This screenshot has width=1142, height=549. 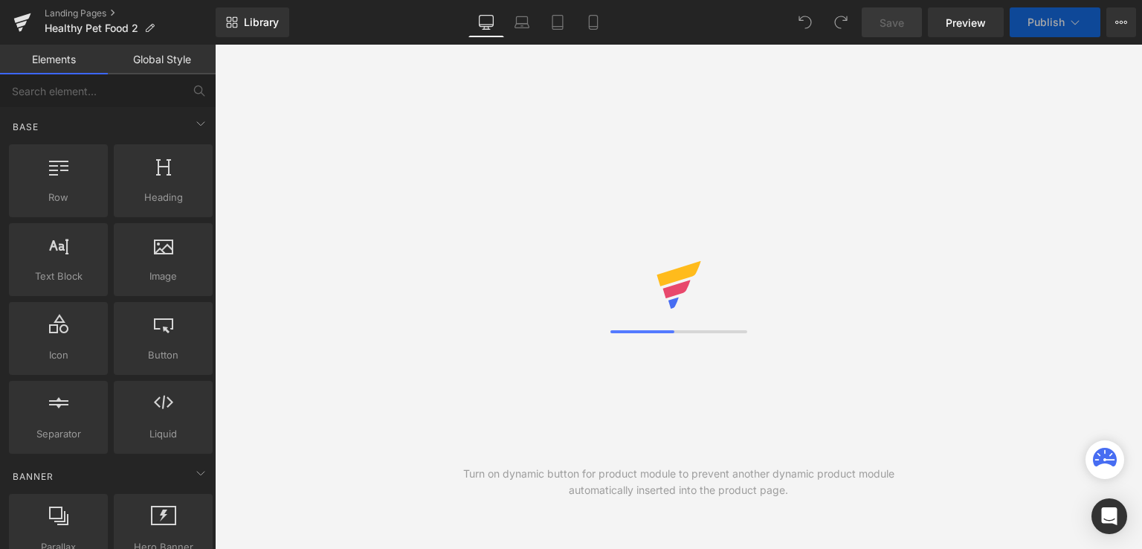 I want to click on span: Healthy Pet Food 2, so click(x=91, y=28).